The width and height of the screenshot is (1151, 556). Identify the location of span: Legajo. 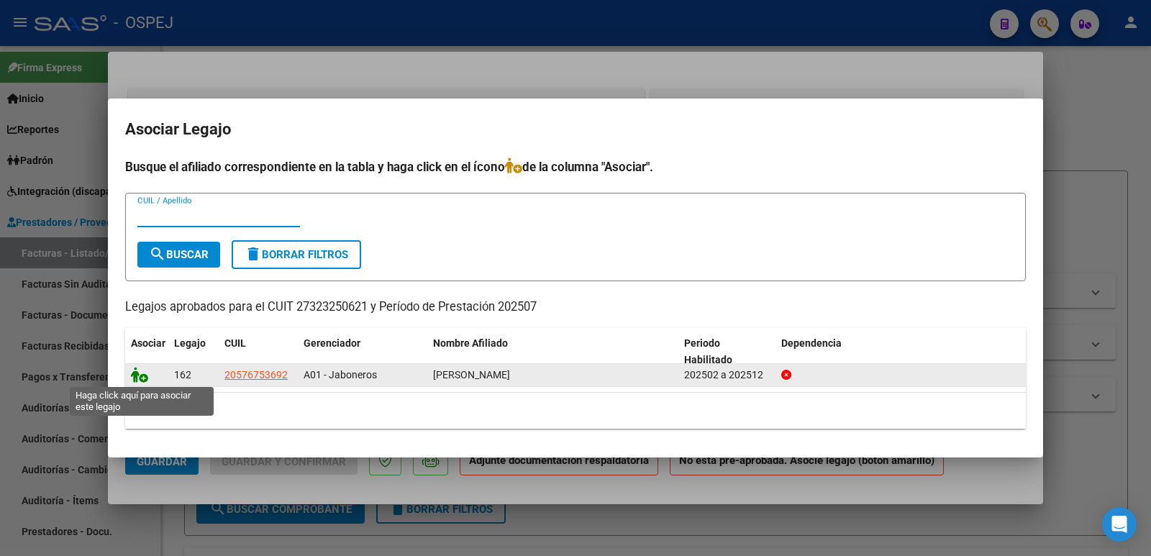
(190, 343).